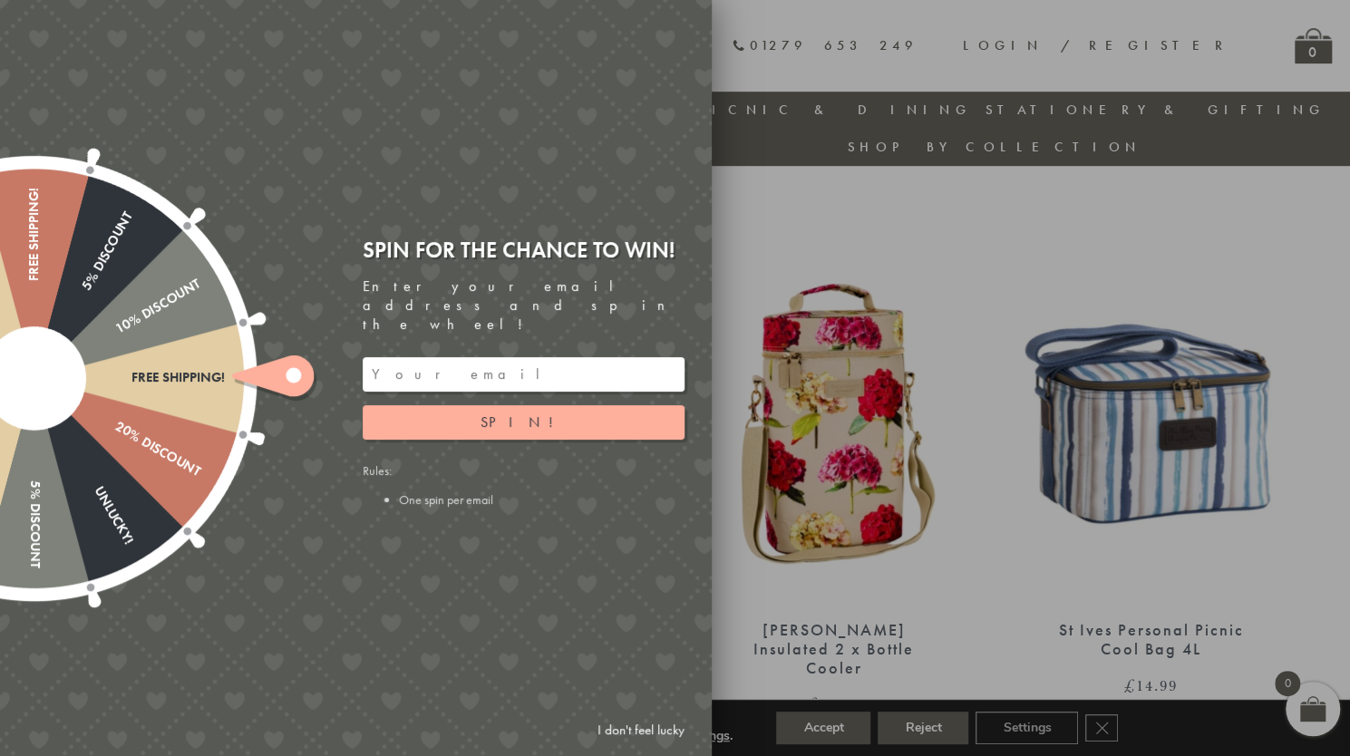  I want to click on div: Spin for the chance to win!, so click(523, 249).